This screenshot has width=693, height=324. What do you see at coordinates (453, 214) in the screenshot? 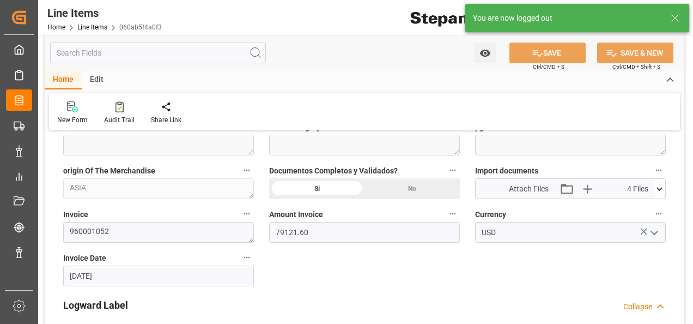
I see `button: Amount Invoice` at bounding box center [453, 214].